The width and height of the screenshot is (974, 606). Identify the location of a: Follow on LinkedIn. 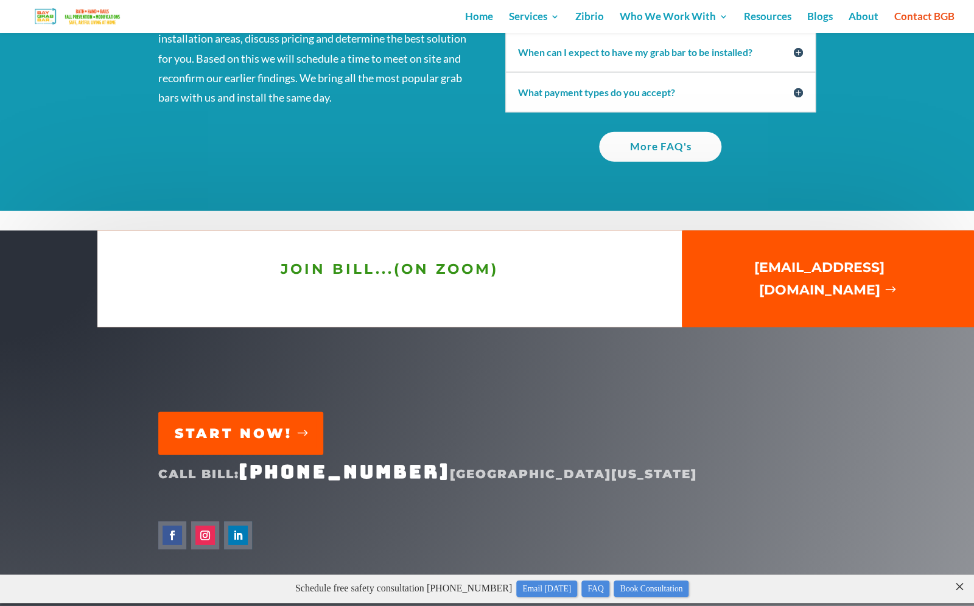
(238, 535).